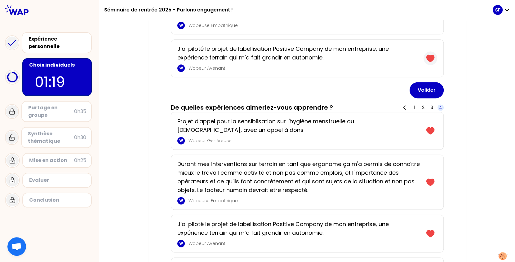 The width and height of the screenshot is (515, 262). What do you see at coordinates (57, 43) in the screenshot?
I see `div: Expérience personnelle` at bounding box center [57, 43].